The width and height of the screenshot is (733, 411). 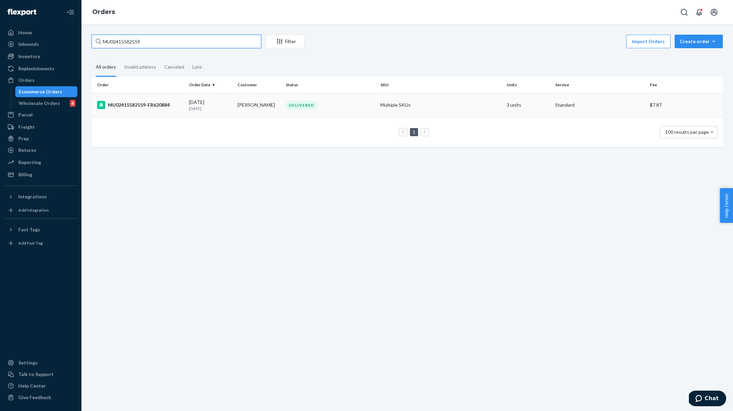 I want to click on div: Orders, so click(x=26, y=80).